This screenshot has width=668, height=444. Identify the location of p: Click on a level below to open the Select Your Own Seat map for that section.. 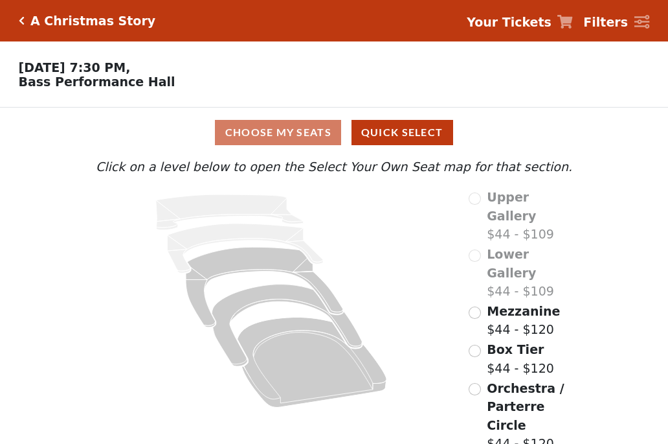
(334, 166).